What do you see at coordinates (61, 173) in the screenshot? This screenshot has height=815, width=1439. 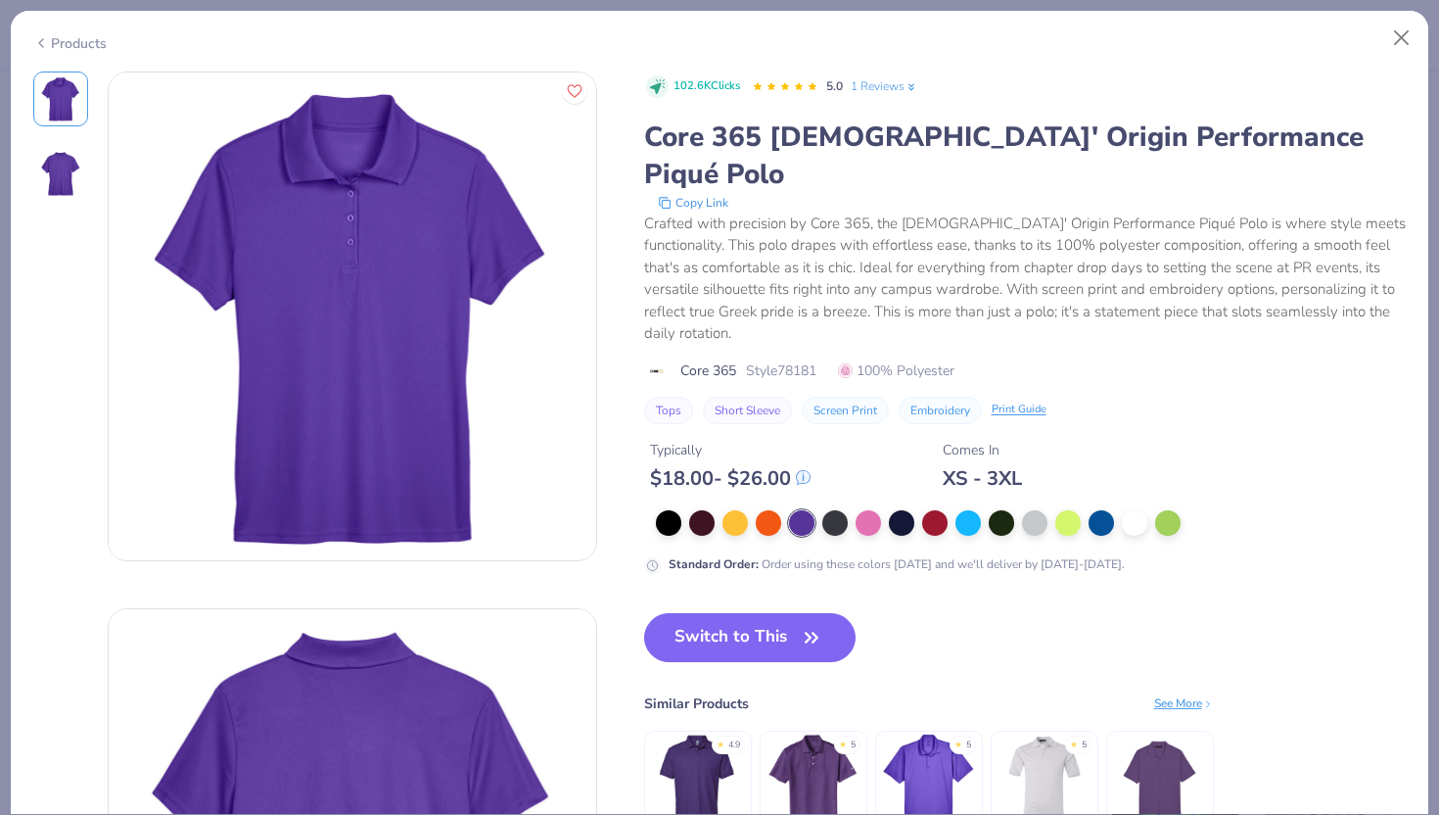 I see `img: Back` at bounding box center [61, 173].